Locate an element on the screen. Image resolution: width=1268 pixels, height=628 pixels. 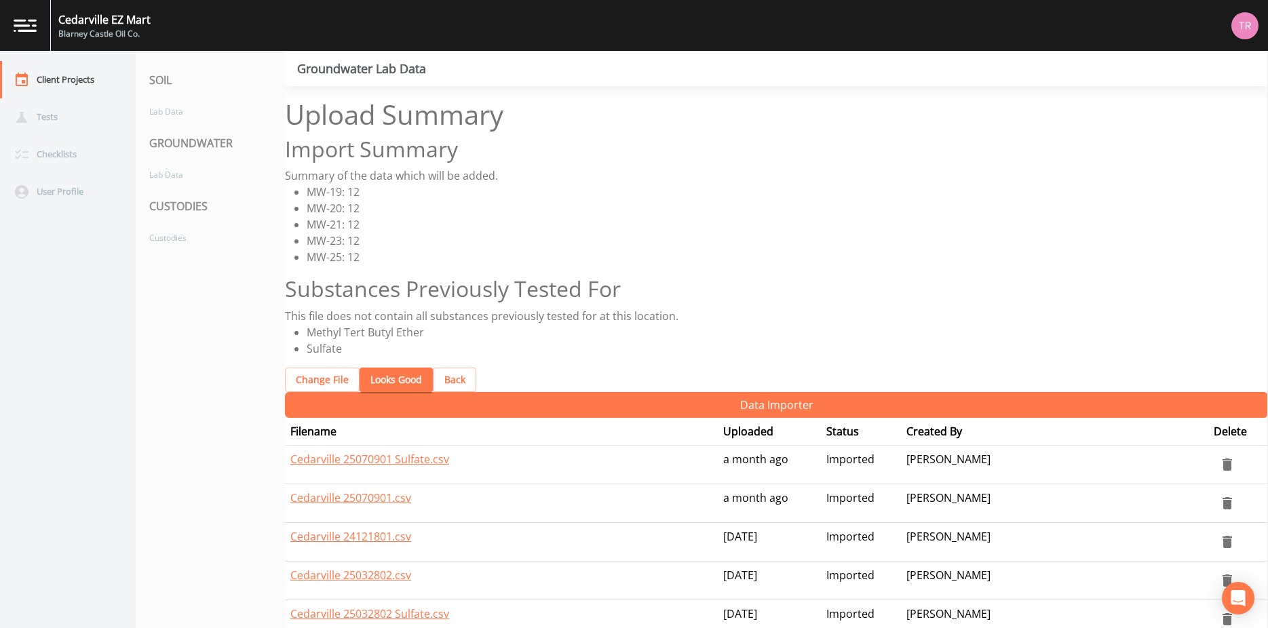
div: Custodies is located at coordinates (204, 237).